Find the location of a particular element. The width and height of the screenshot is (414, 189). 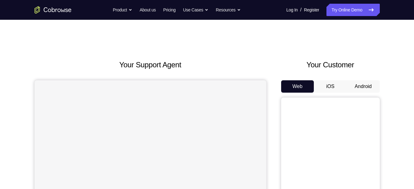

a: Register is located at coordinates (311, 10).